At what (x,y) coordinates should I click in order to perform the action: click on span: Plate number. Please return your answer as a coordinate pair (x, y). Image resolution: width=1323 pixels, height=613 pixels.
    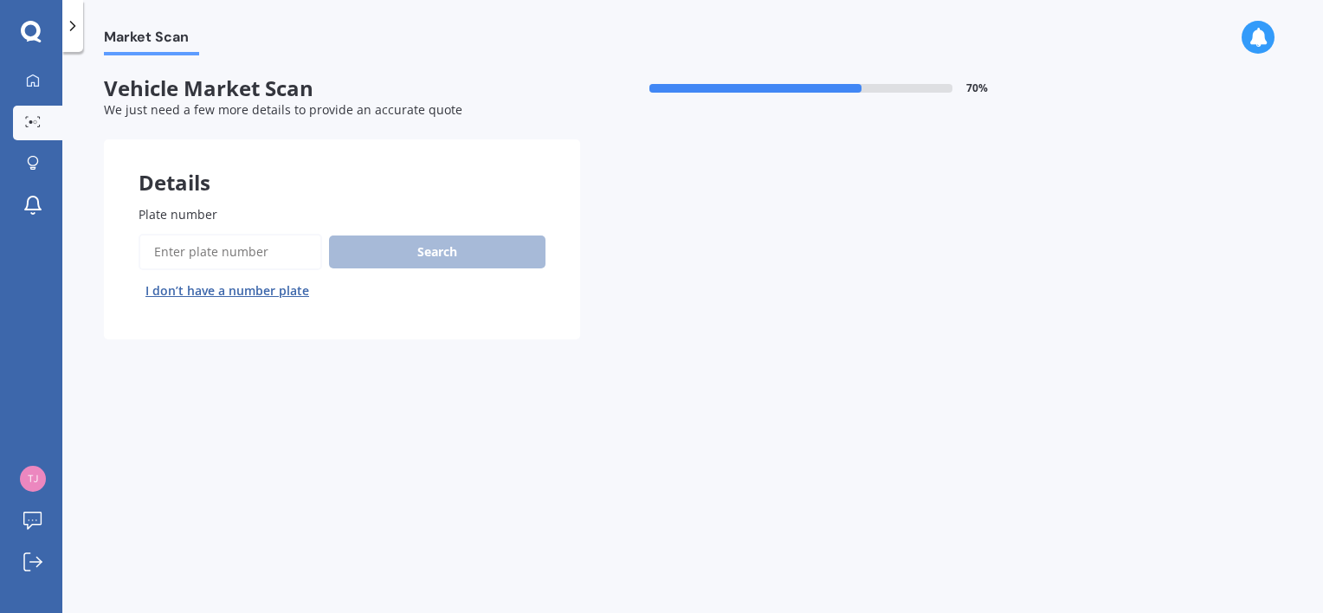
    Looking at the image, I should click on (178, 214).